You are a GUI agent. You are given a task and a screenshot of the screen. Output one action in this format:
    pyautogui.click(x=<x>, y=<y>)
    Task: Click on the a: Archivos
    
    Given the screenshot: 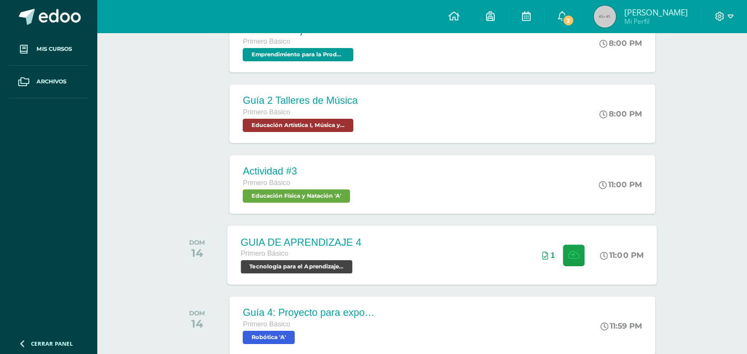 What is the action you would take?
    pyautogui.click(x=49, y=82)
    